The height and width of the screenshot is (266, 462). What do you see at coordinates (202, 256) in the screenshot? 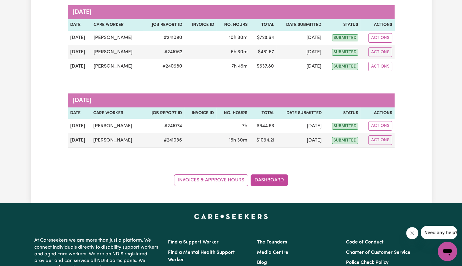
I see `a: Find a Mental Health Support Worker` at bounding box center [202, 256].